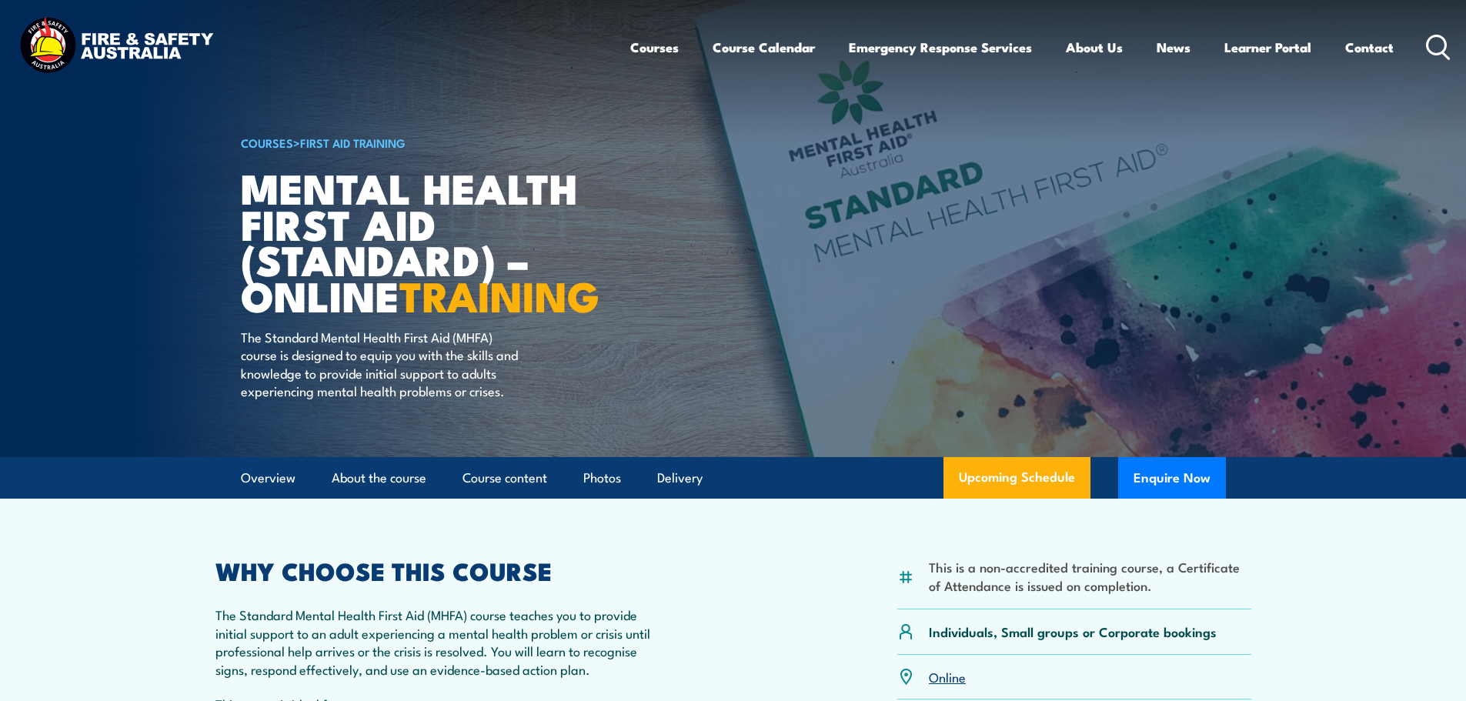 This screenshot has height=701, width=1466. Describe the element at coordinates (947, 676) in the screenshot. I see `a: Online` at that location.